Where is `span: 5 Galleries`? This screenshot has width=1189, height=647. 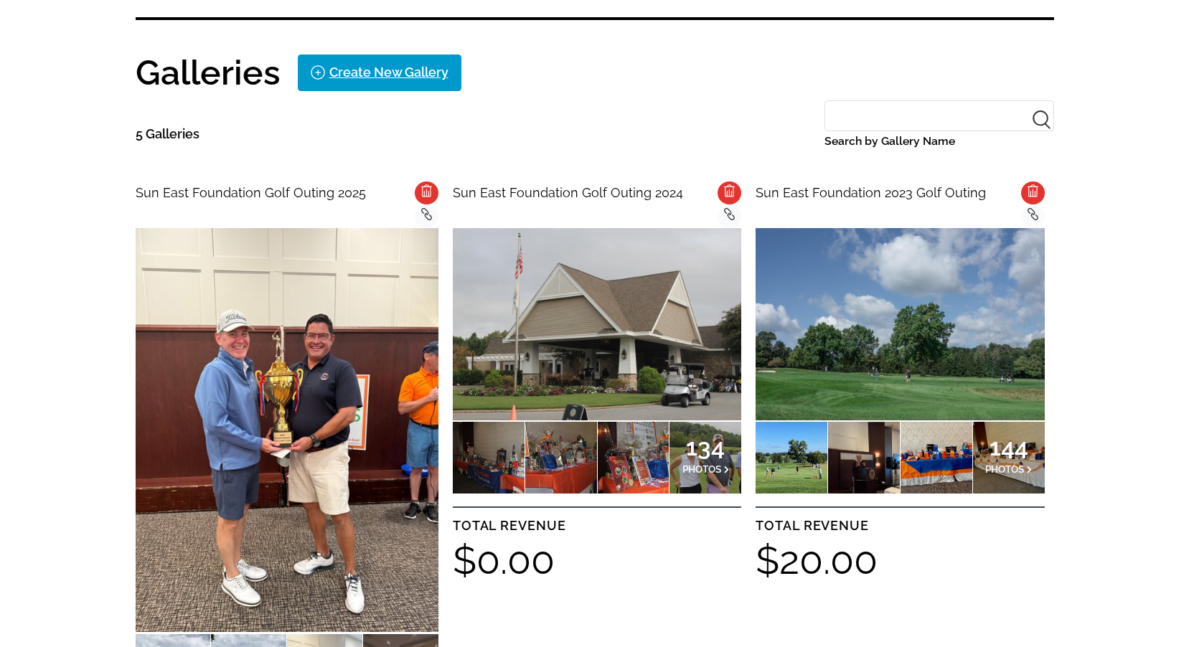 span: 5 Galleries is located at coordinates (167, 133).